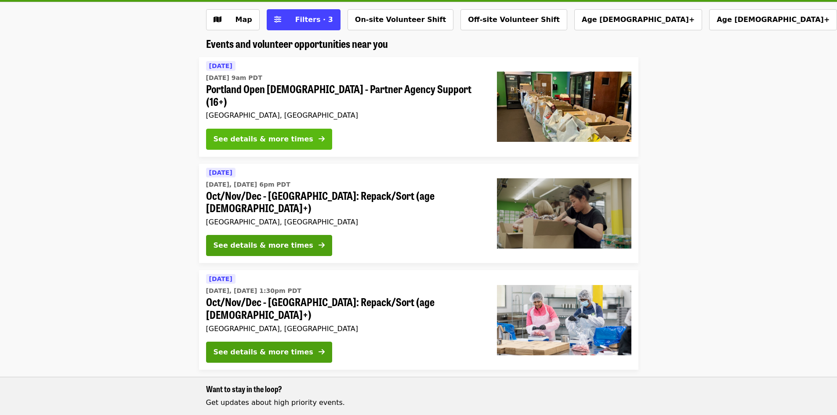  I want to click on span: Want to stay in the loop?, so click(244, 389).